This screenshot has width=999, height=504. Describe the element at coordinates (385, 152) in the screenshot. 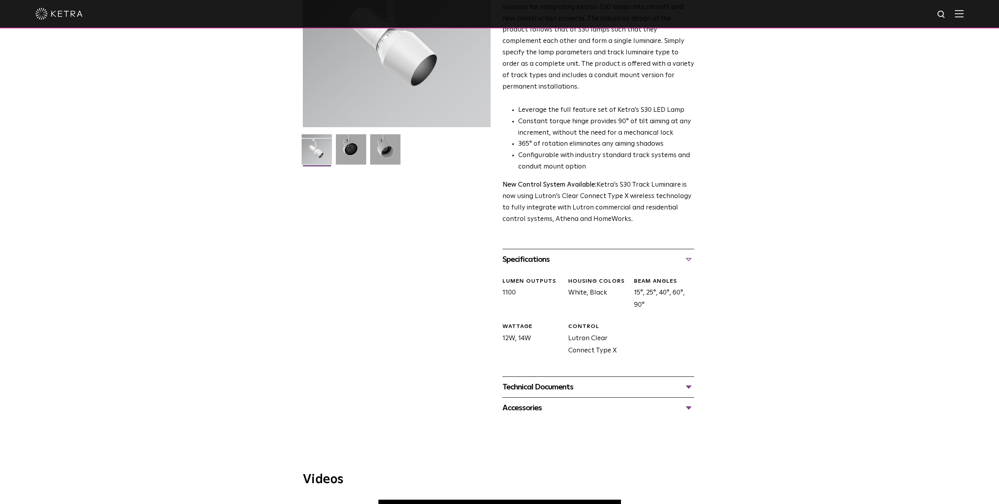

I see `img: 9e3d97bd0cf938513d6e` at that location.